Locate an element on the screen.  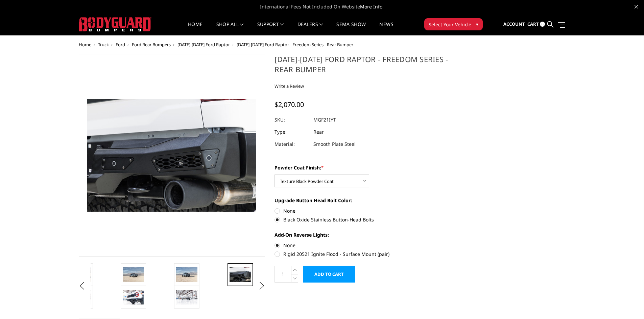
a: Dealers is located at coordinates (310, 28).